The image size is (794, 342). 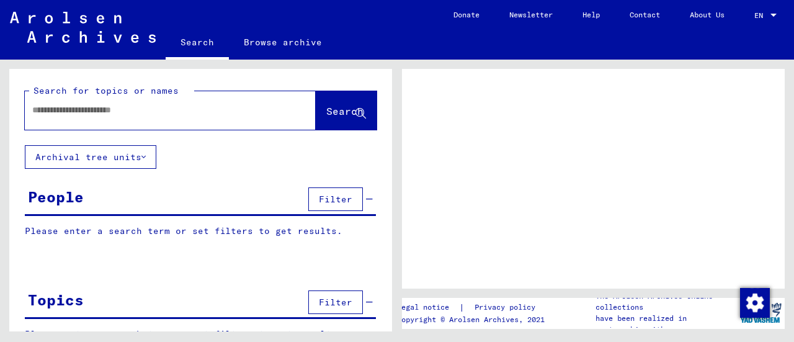 I want to click on div: People, so click(x=56, y=197).